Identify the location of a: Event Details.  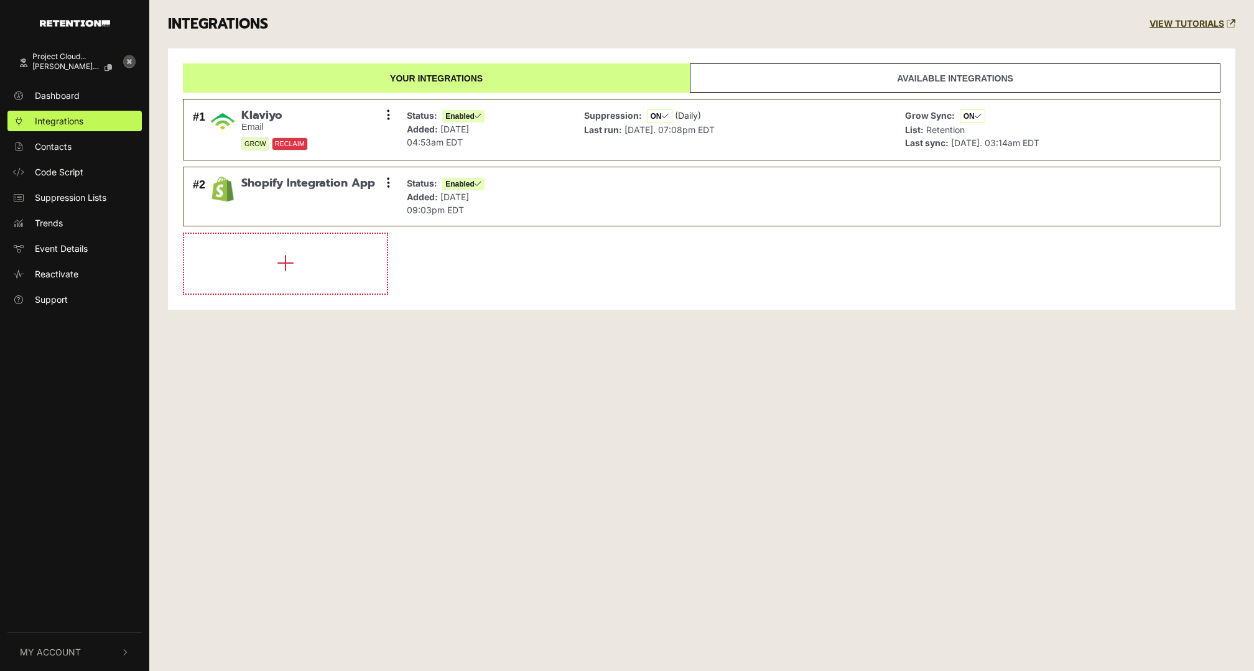
(75, 248).